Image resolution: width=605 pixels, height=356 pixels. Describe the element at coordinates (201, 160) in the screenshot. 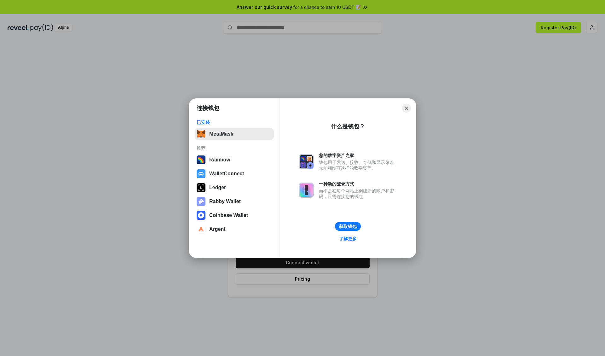

I see `img: svg+xml,%3Csvg%20width%3D%22120%22%20height%3D%22120%22%20viewBox%3D%220%200%20120%20120%22%20fil...` at that location.